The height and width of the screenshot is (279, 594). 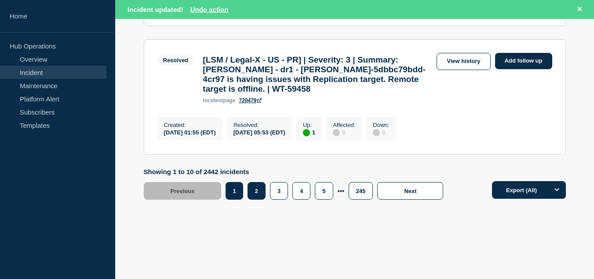 What do you see at coordinates (250, 100) in the screenshot?
I see `a: 720479` at bounding box center [250, 100].